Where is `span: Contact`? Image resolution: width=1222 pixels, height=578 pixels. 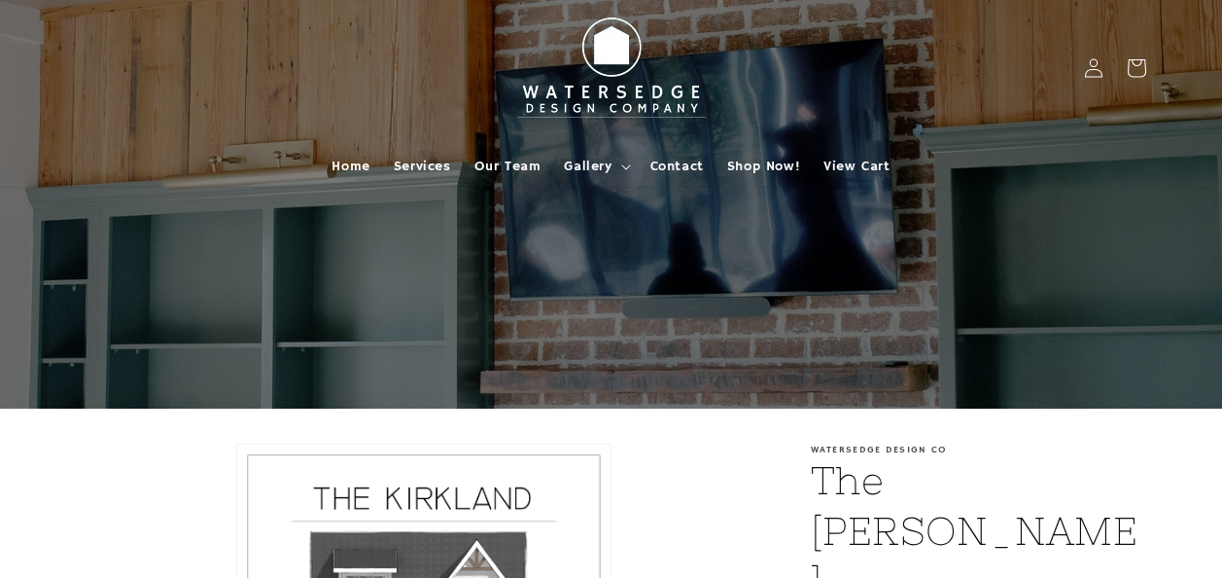 span: Contact is located at coordinates (677, 166).